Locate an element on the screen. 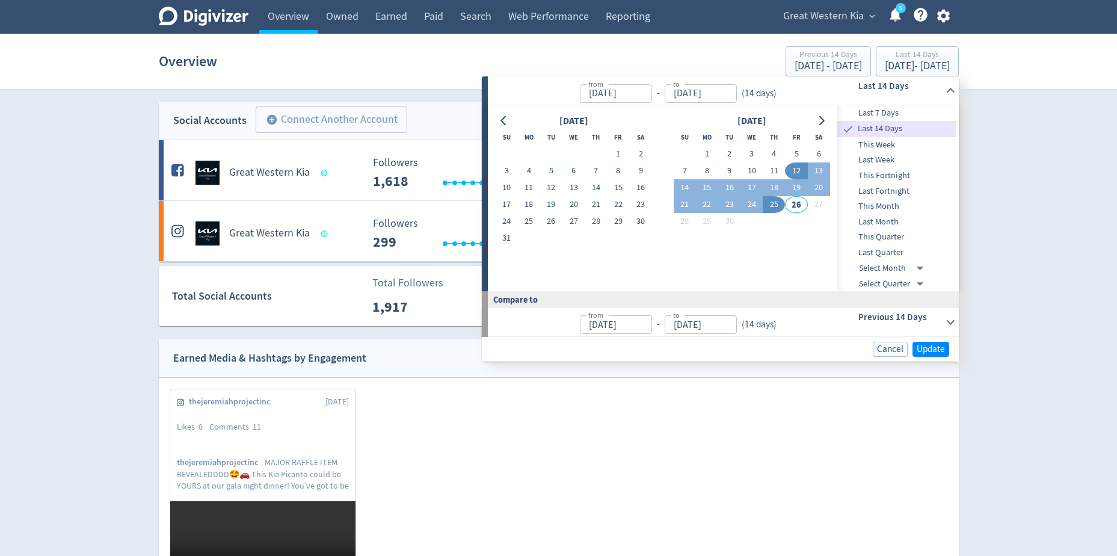 The width and height of the screenshot is (1117, 556). p: 1,917 is located at coordinates (407, 307).